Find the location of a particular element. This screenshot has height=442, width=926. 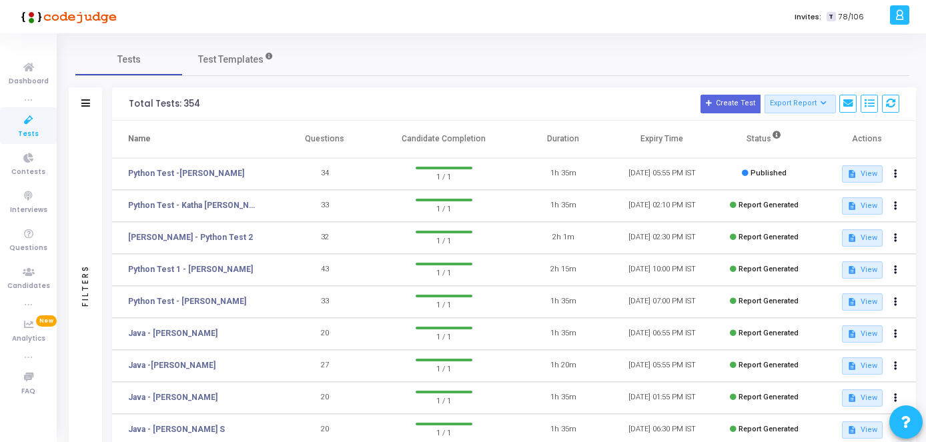

label: Invites: is located at coordinates (808, 17).